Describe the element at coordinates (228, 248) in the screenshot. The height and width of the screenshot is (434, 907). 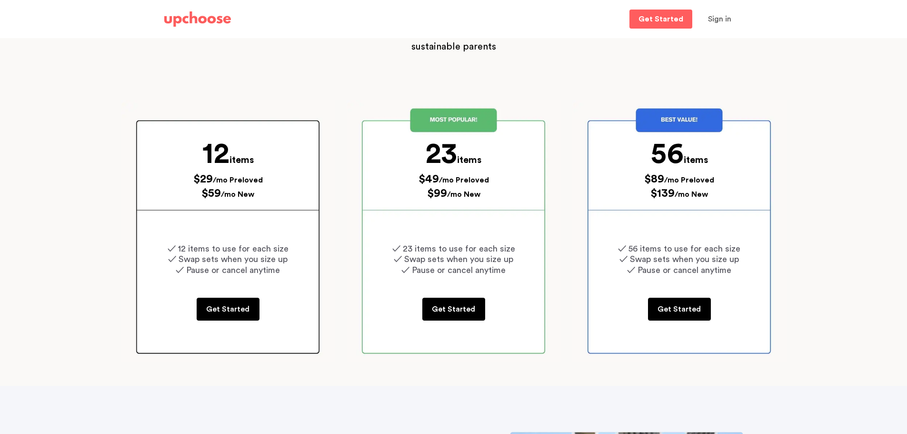
I see `span: ✓ 12 items to use for each size` at that location.